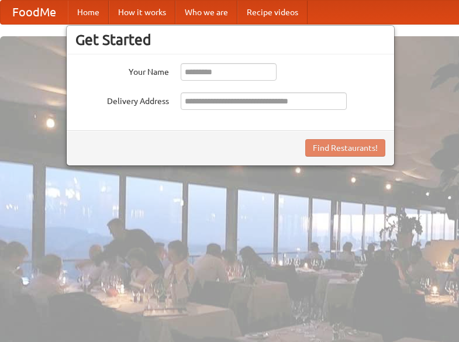 The height and width of the screenshot is (342, 459). What do you see at coordinates (122, 70) in the screenshot?
I see `label: Your Name` at bounding box center [122, 70].